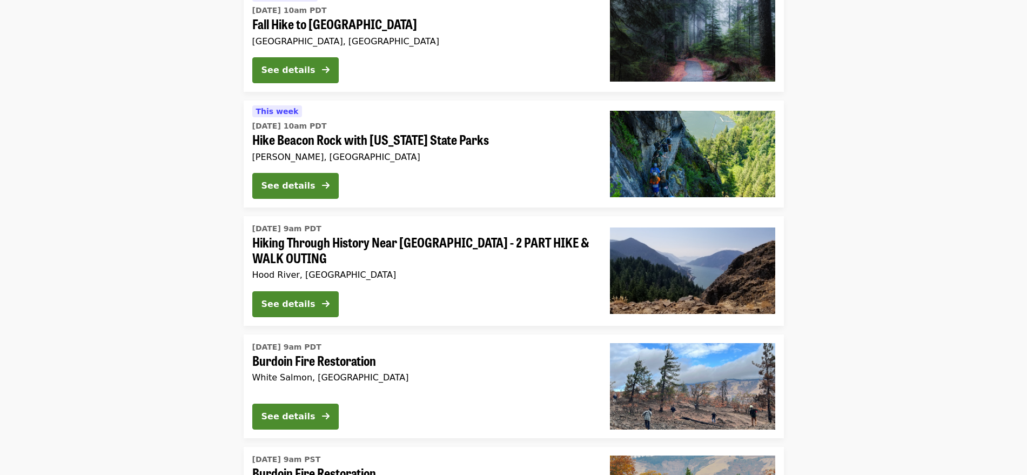 The height and width of the screenshot is (475, 1027). What do you see at coordinates (514, 271) in the screenshot?
I see `a: See details for "Hiking Through History Near Hood River - 2 PART HIKE & WALK OUTING"` at bounding box center [514, 271].